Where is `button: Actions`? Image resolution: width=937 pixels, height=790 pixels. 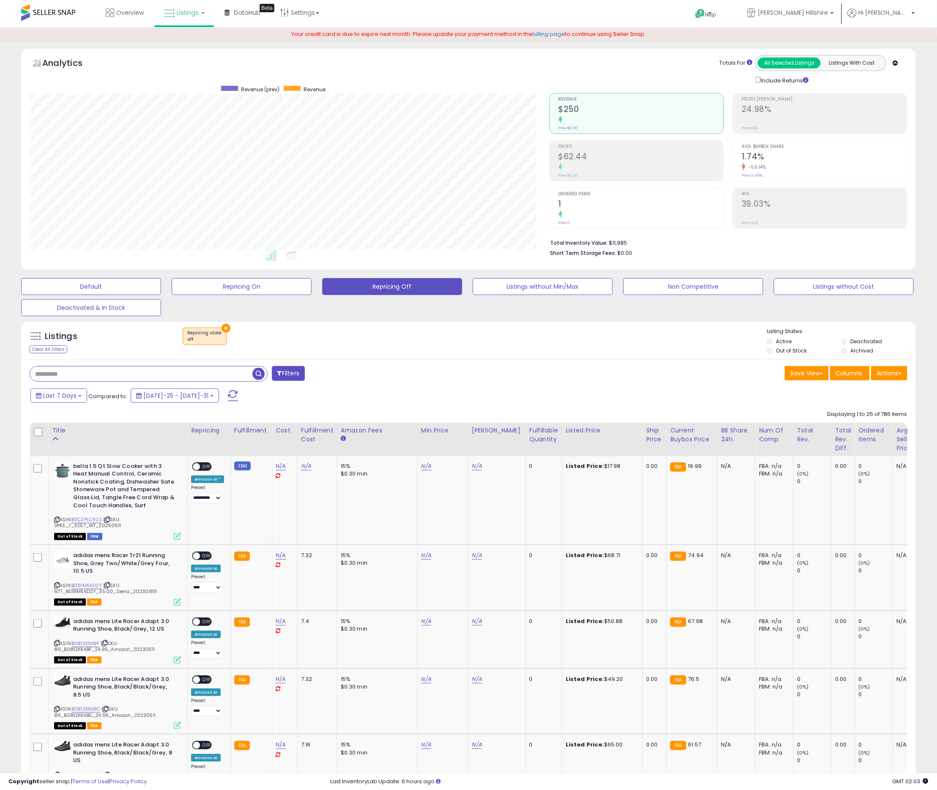
button: Actions is located at coordinates (889, 373).